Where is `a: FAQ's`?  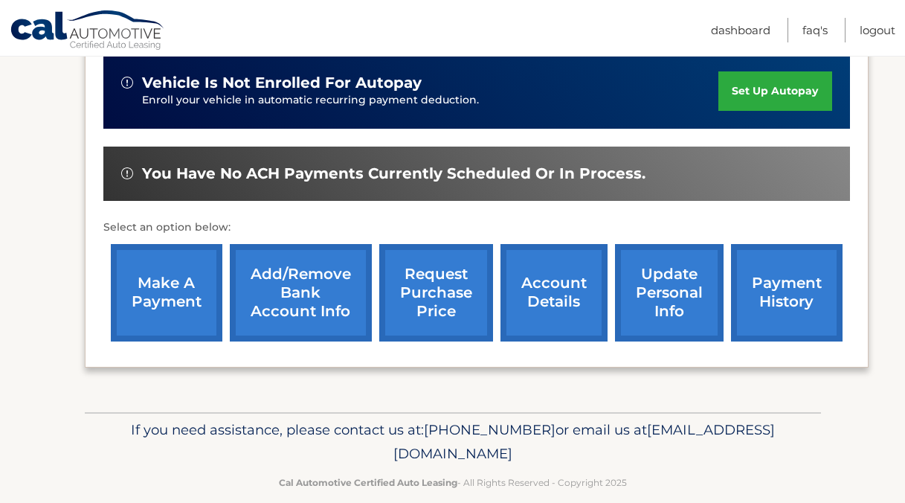
a: FAQ's is located at coordinates (815, 30).